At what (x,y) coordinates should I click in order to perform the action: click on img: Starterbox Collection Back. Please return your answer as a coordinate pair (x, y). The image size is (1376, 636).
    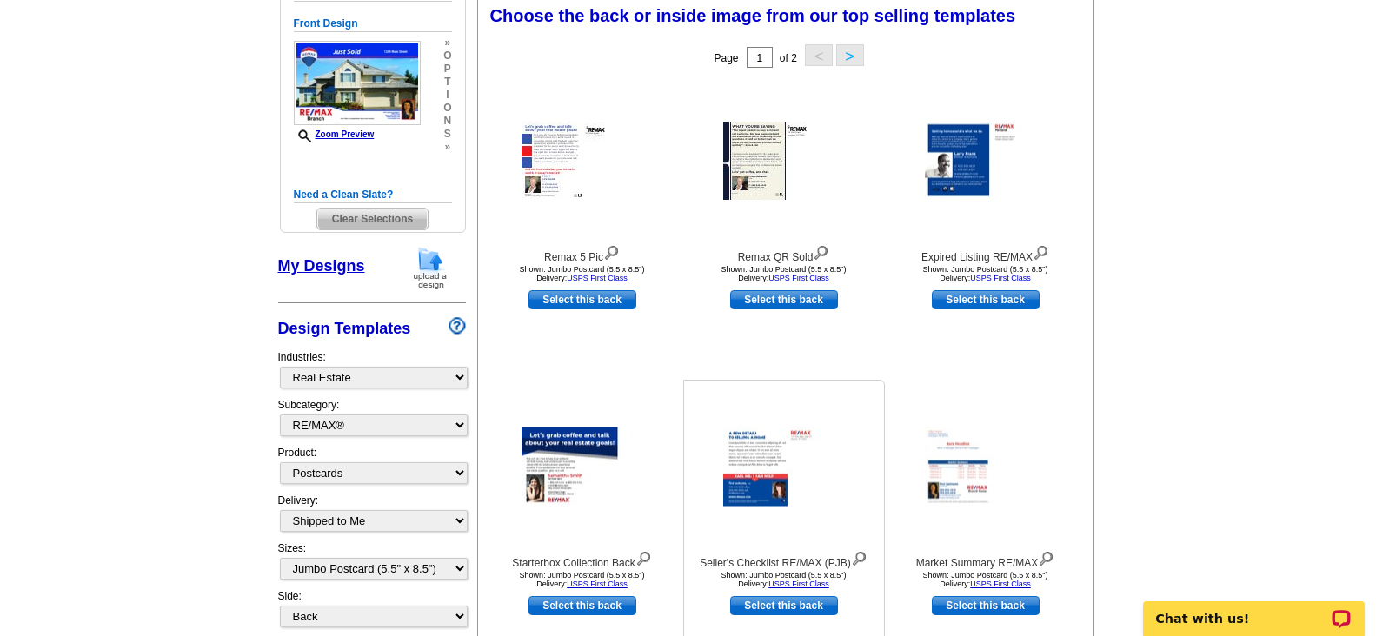
    Looking at the image, I should click on (582, 467).